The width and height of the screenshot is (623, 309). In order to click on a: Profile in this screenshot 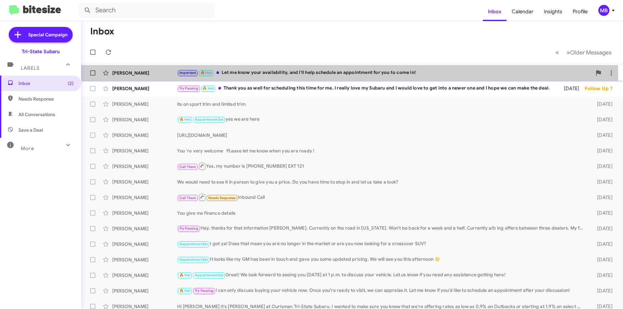, I will do `click(580, 12)`.